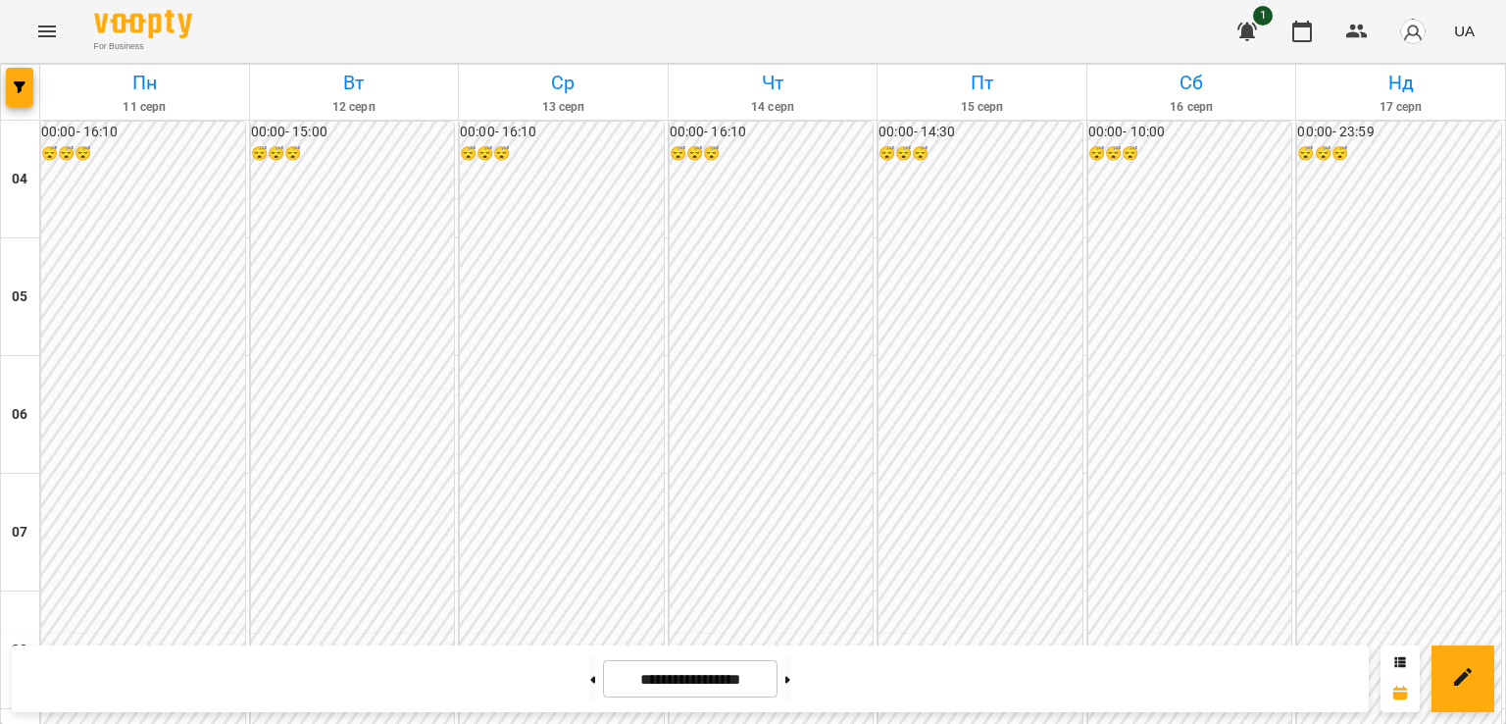 The image size is (1506, 724). What do you see at coordinates (563, 107) in the screenshot?
I see `h6: 13 серп` at bounding box center [563, 107].